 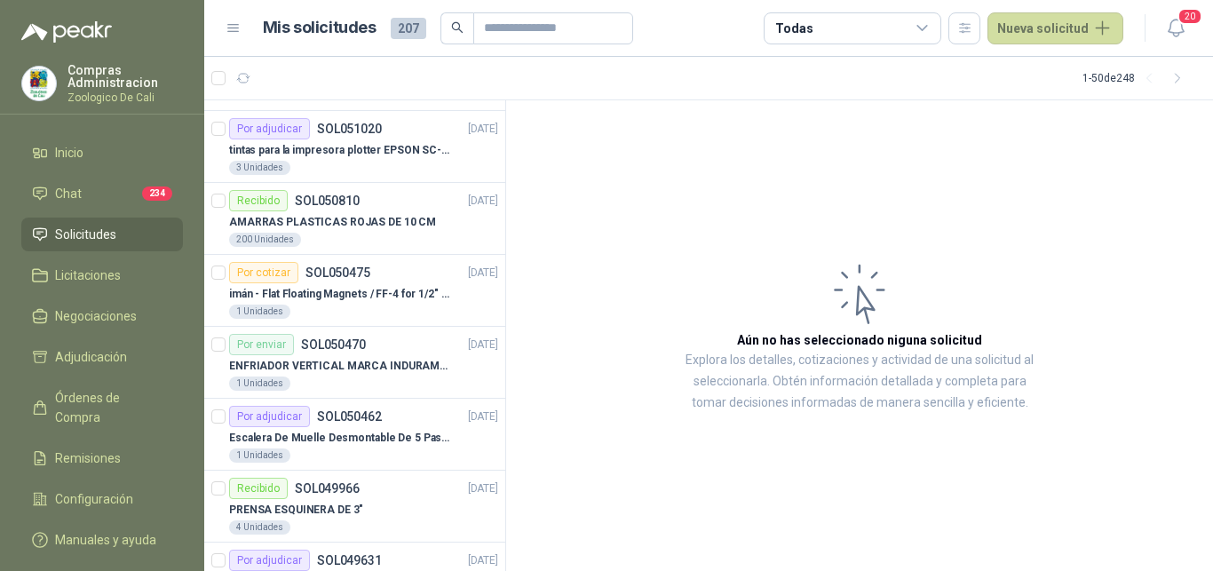 I want to click on span: 20, so click(x=1190, y=16).